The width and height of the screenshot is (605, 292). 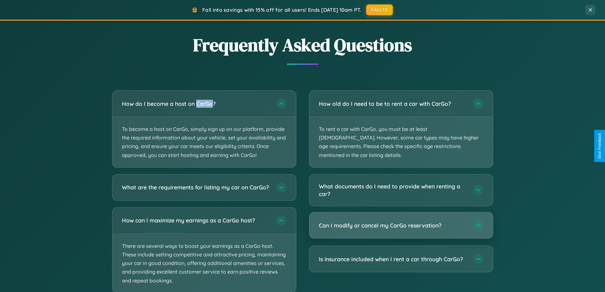 I want to click on button: FALL15, so click(x=380, y=10).